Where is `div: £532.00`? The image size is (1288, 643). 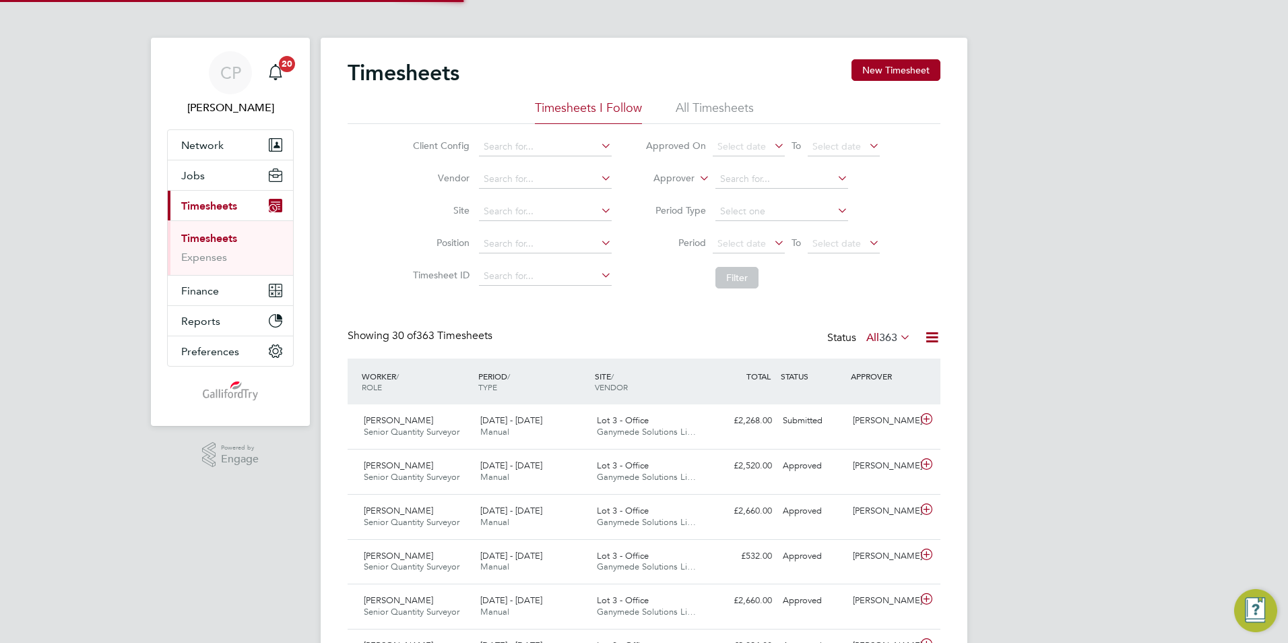
div: £532.00 is located at coordinates (742, 556).